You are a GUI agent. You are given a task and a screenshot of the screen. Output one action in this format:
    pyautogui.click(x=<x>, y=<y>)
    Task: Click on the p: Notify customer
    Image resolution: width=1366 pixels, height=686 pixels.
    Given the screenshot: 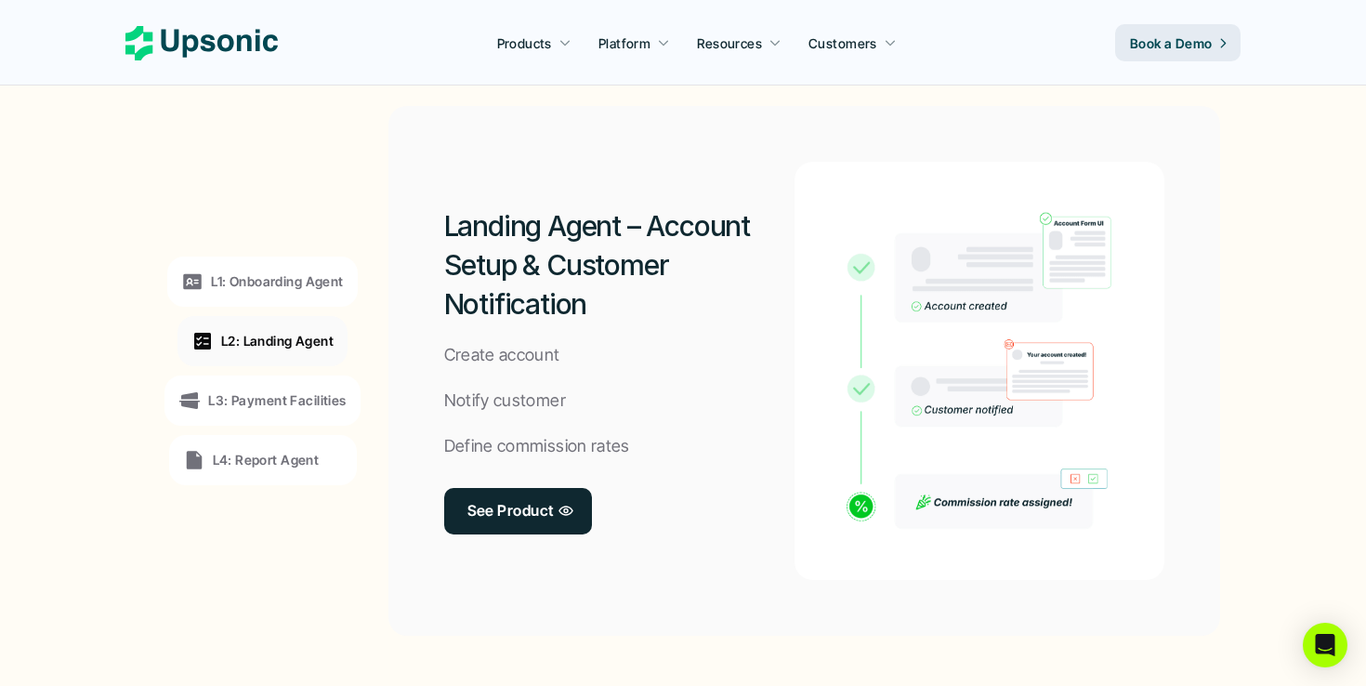 What is the action you would take?
    pyautogui.click(x=505, y=401)
    